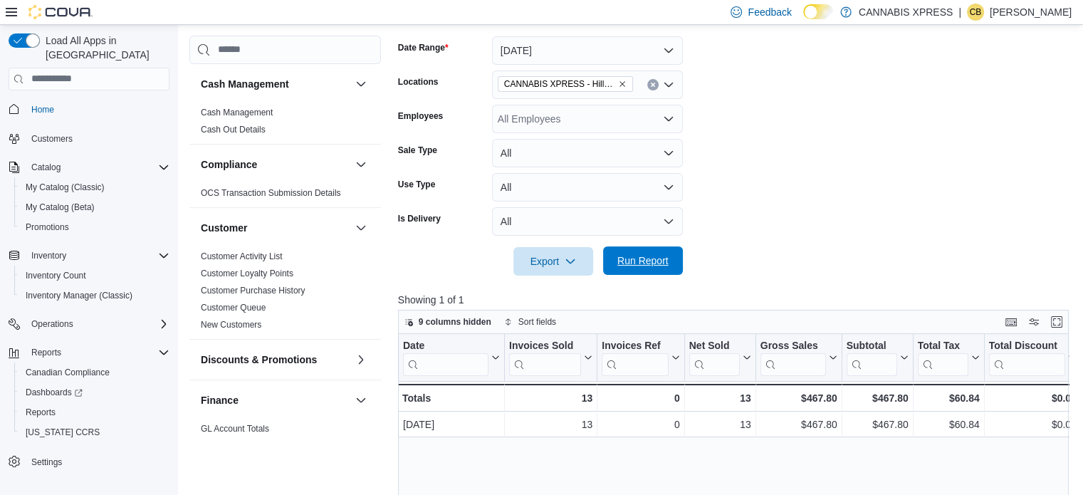 Image resolution: width=1083 pixels, height=495 pixels. What do you see at coordinates (95, 372) in the screenshot?
I see `span: Canadian Compliance` at bounding box center [95, 372].